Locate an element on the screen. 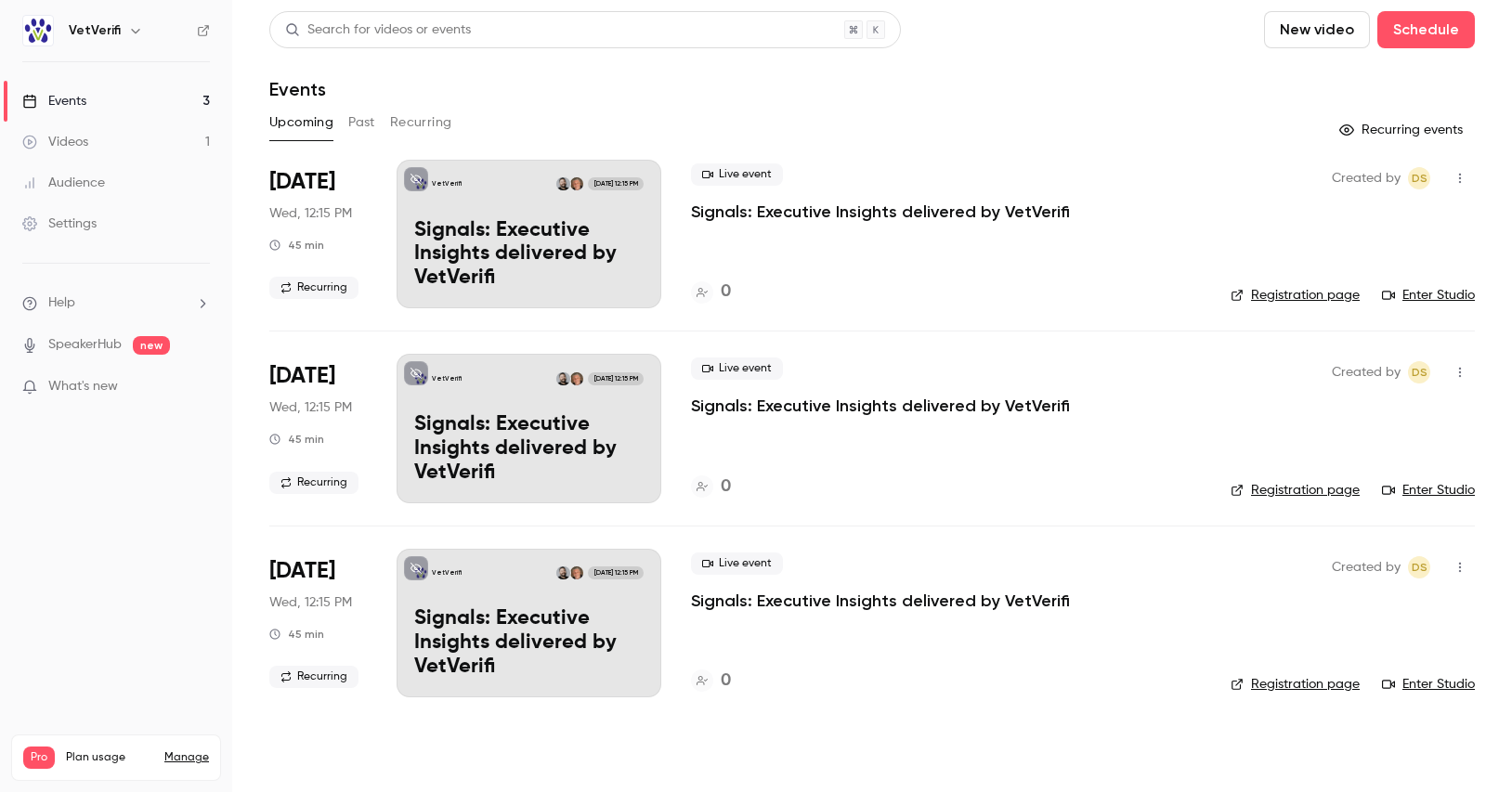 The width and height of the screenshot is (1512, 792). div: Events is located at coordinates (54, 101).